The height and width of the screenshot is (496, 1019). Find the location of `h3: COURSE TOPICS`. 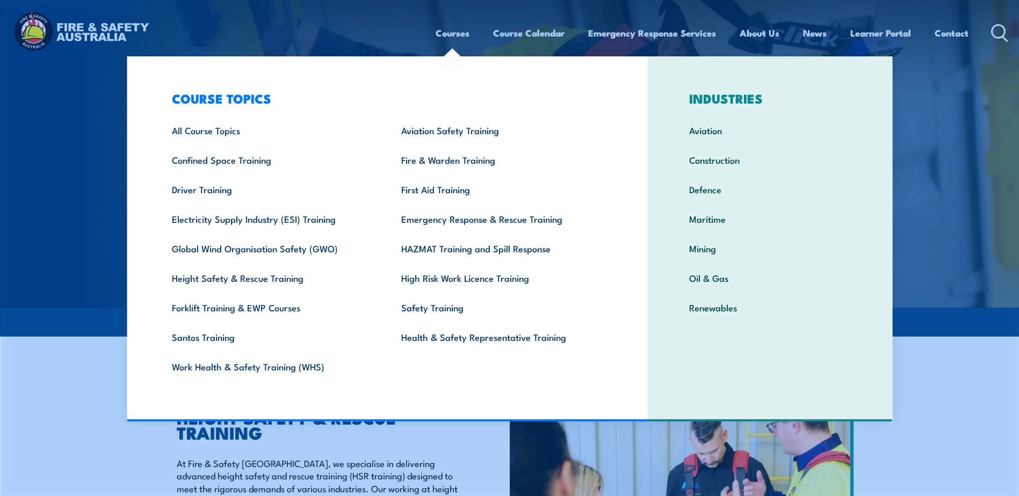

h3: COURSE TOPICS is located at coordinates (385, 98).